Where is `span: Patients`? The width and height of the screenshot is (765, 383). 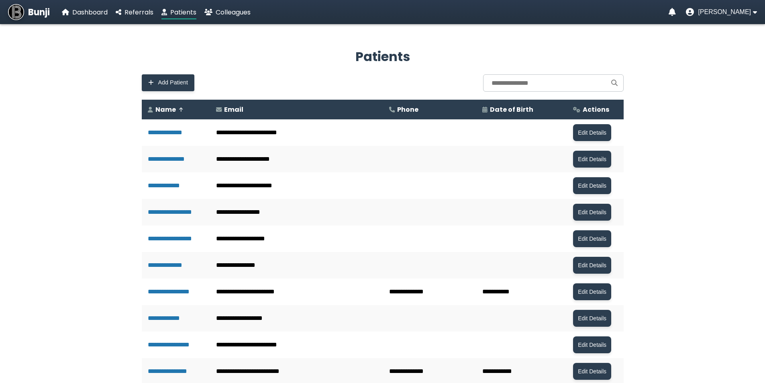 span: Patients is located at coordinates (183, 12).